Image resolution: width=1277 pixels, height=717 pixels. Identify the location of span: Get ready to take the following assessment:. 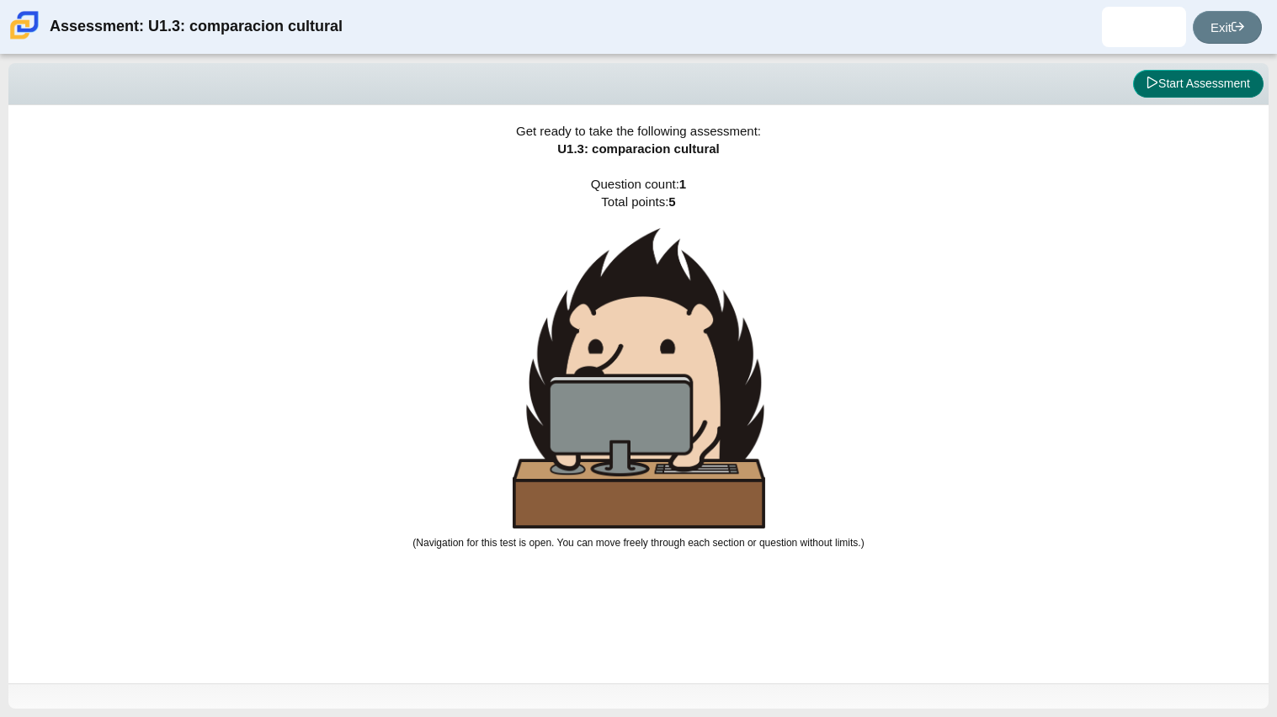
(638, 130).